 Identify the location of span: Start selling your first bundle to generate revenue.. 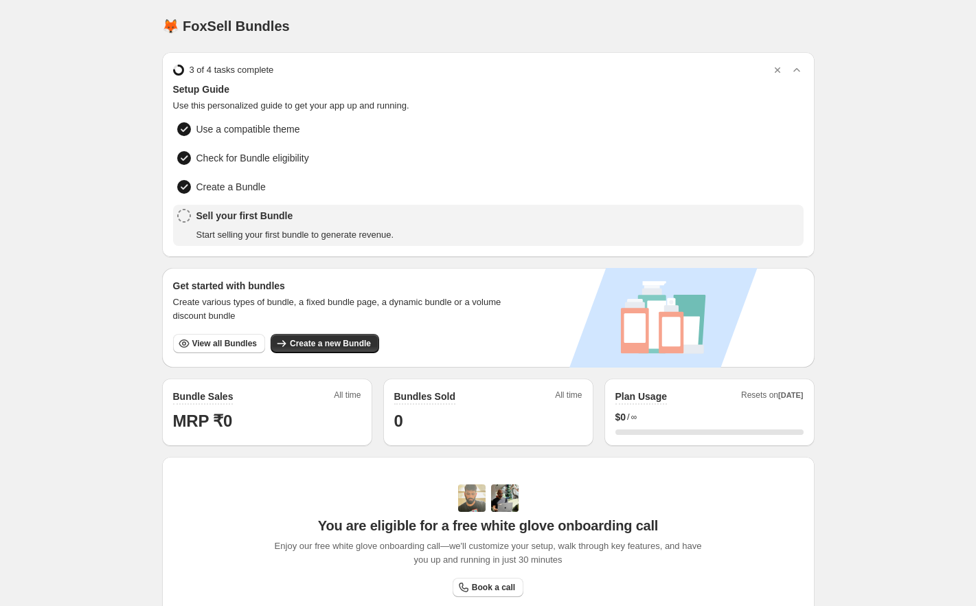
(295, 235).